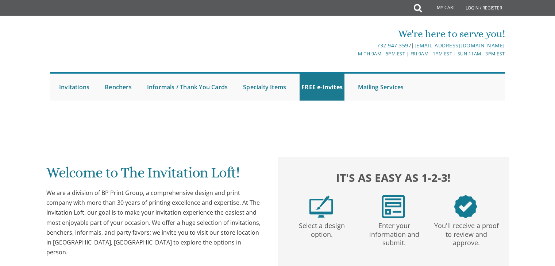  I want to click on a: Invitations, so click(74, 87).